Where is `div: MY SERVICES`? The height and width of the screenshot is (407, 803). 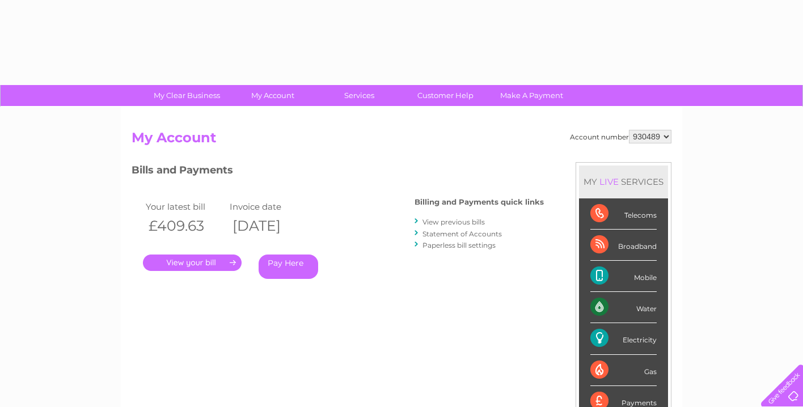 div: MY SERVICES is located at coordinates (623, 181).